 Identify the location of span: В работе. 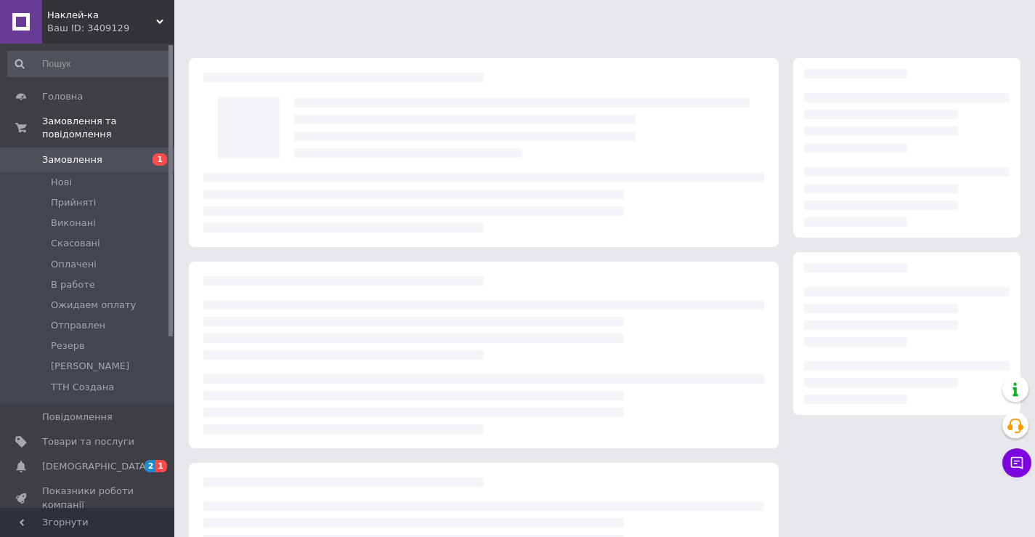
(73, 285).